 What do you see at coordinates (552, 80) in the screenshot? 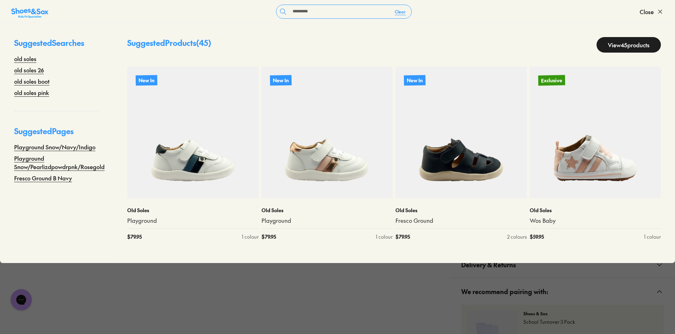
I see `p: Exclusive` at bounding box center [552, 80].